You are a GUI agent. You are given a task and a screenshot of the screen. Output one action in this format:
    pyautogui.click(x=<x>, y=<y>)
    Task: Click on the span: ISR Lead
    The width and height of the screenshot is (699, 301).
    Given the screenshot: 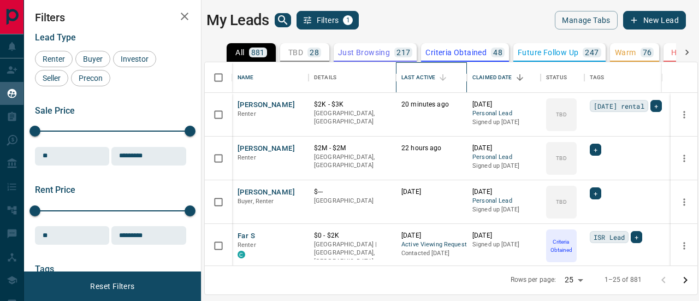 What is the action you would take?
    pyautogui.click(x=609, y=237)
    